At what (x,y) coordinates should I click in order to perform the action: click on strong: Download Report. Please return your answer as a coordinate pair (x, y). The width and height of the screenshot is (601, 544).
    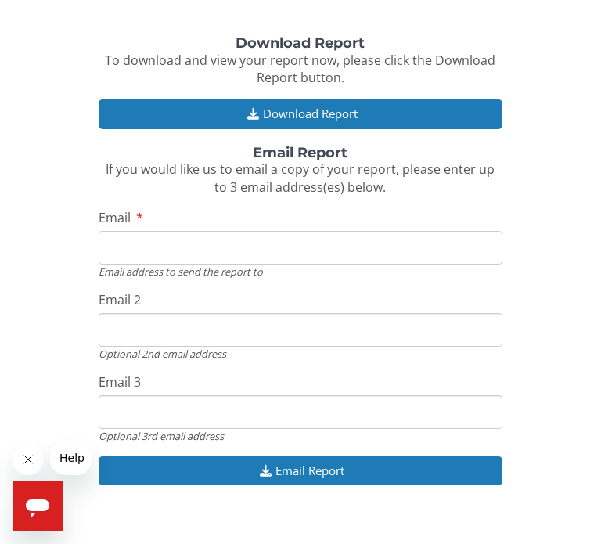
    Looking at the image, I should click on (300, 43).